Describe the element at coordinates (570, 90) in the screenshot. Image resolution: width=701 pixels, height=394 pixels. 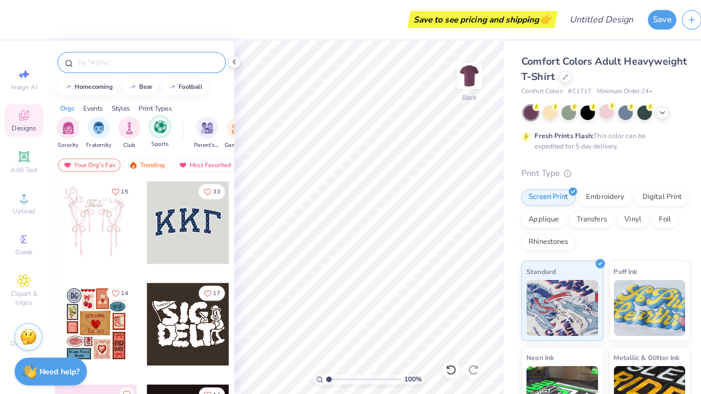
I see `span: # C1717` at that location.